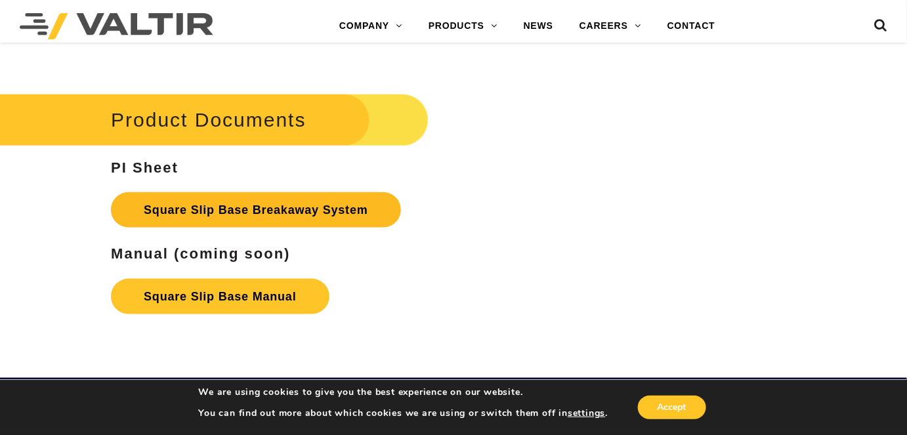 The height and width of the screenshot is (435, 907). Describe the element at coordinates (200, 253) in the screenshot. I see `strong: Manual (coming soon)` at that location.